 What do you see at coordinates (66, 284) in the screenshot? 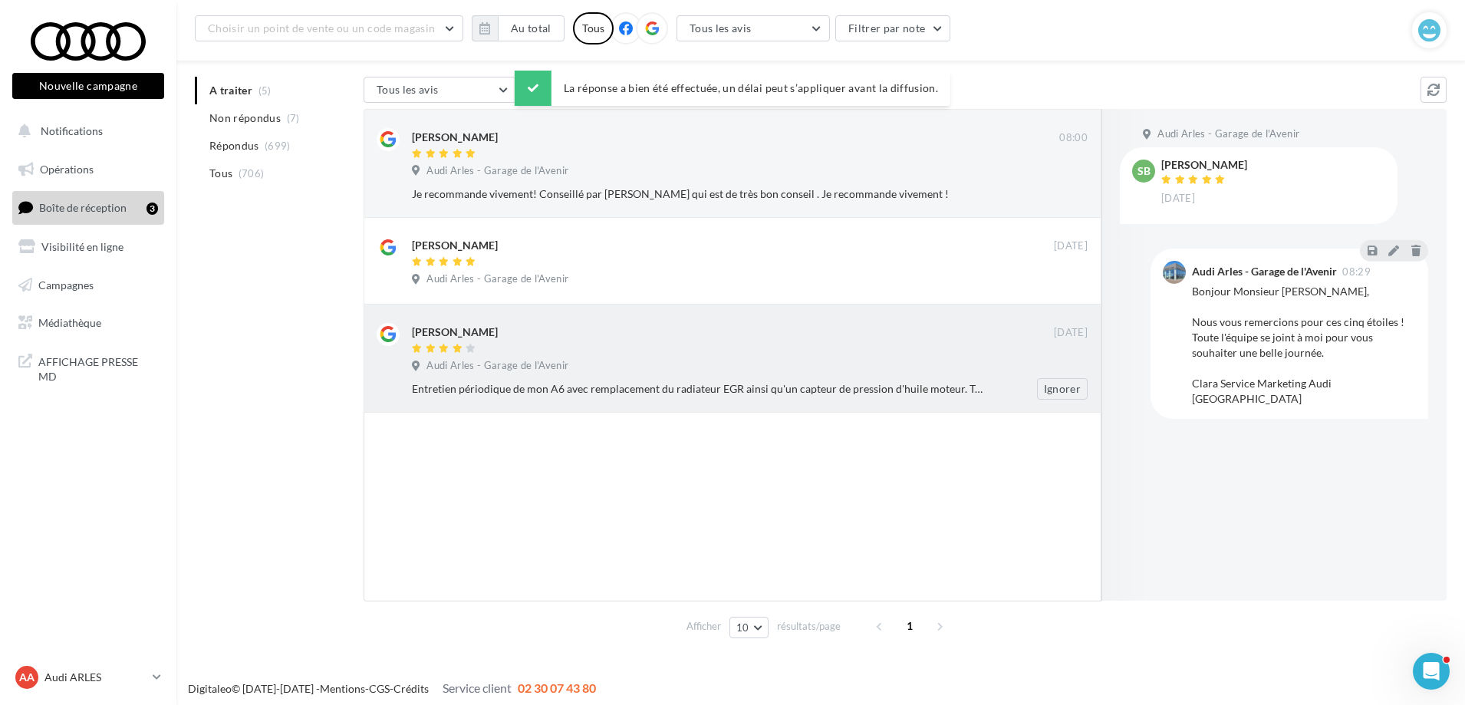
I see `span: Campagnes` at bounding box center [66, 284].